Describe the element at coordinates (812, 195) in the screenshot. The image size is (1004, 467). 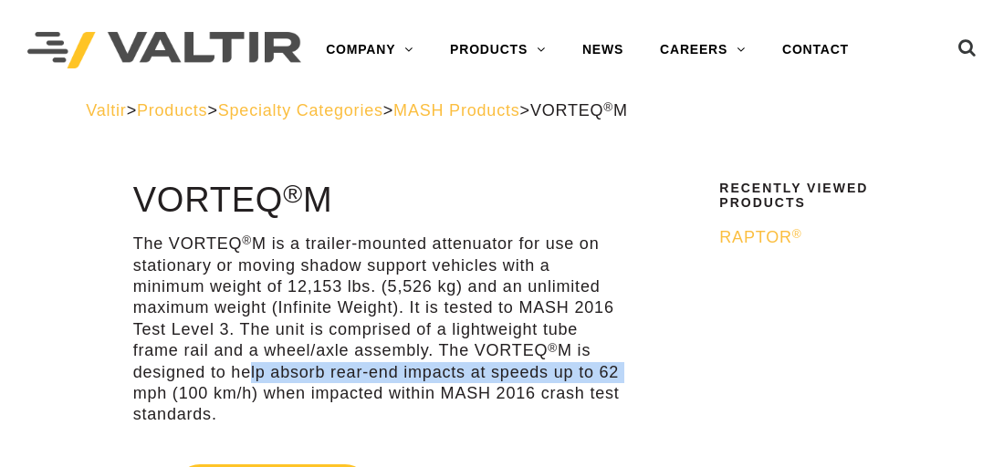
I see `h2: Recently Viewed Products` at that location.